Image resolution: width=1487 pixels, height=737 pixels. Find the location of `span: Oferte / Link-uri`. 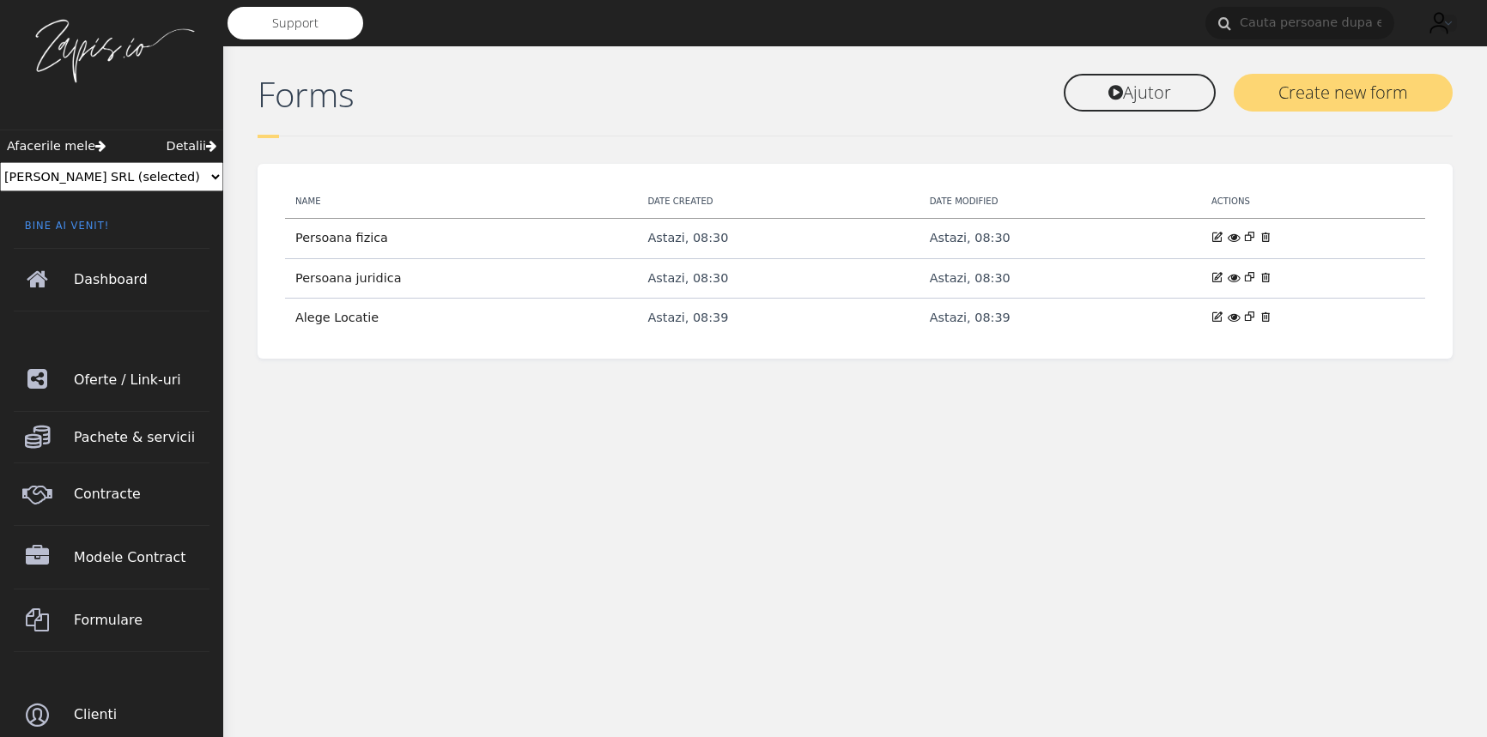

span: Oferte / Link-uri is located at coordinates (142, 380).